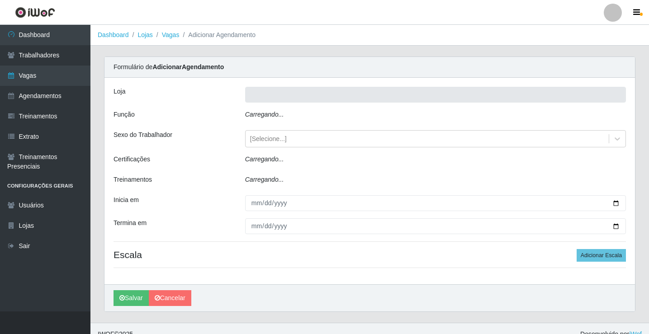 The height and width of the screenshot is (334, 649). I want to click on a: Cancelar, so click(170, 298).